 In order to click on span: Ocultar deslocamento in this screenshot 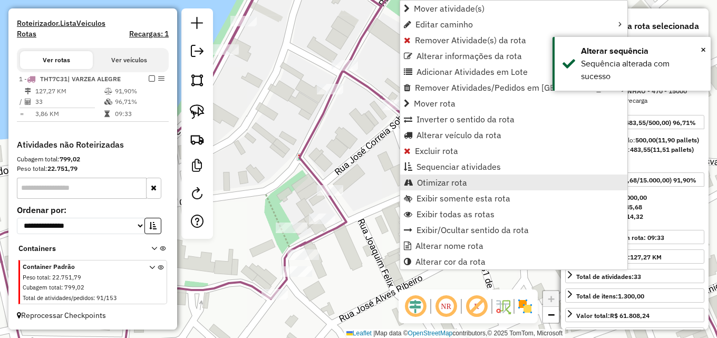, I will do `click(415, 306)`.